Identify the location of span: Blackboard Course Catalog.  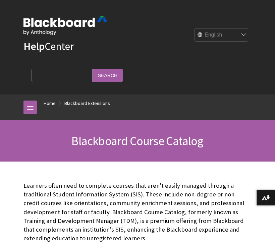
(137, 141).